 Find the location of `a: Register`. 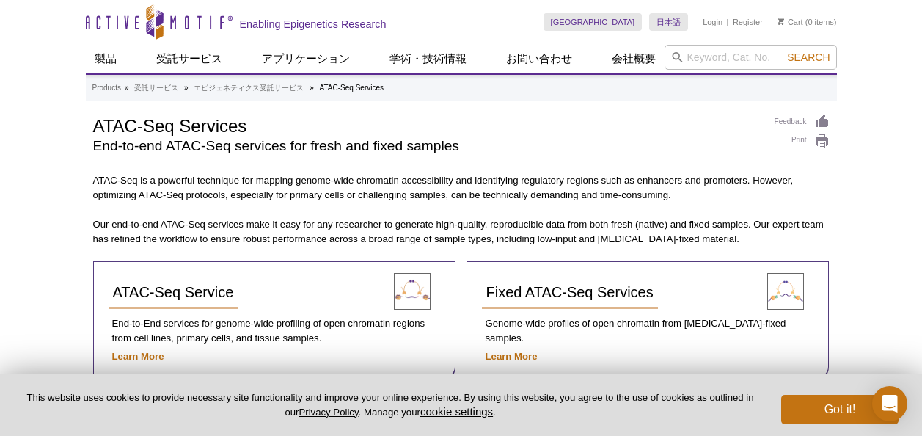

a: Register is located at coordinates (748, 22).